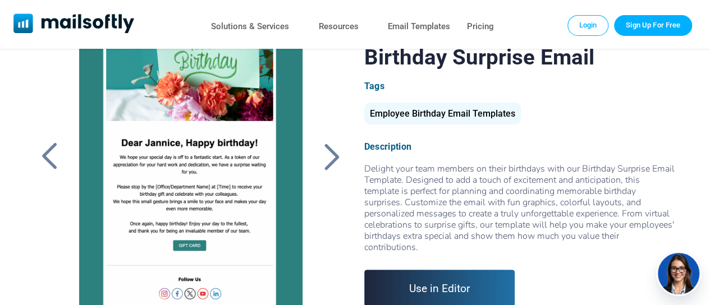 The width and height of the screenshot is (710, 305). What do you see at coordinates (652, 25) in the screenshot?
I see `a: Trial` at bounding box center [652, 25].